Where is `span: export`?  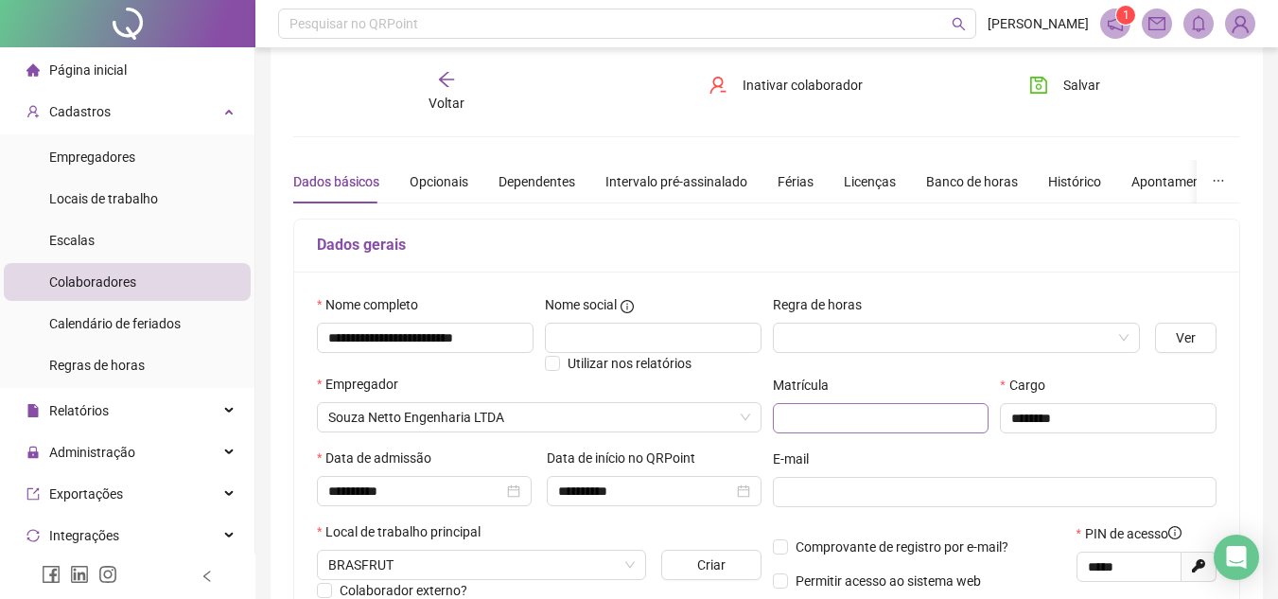 span: export is located at coordinates (33, 494).